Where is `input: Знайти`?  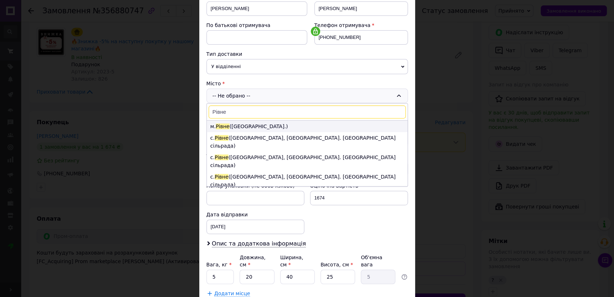
input: Знайти is located at coordinates (307, 112).